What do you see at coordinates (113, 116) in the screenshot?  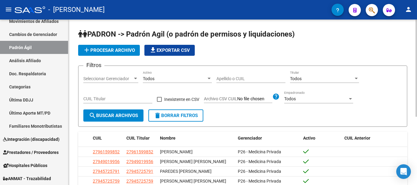 I see `button: Buscar Archivos` at bounding box center [113, 116].